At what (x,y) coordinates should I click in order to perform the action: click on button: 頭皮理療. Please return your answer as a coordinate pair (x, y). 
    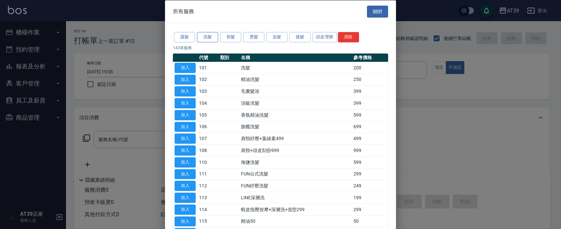
    Looking at the image, I should click on (325, 37).